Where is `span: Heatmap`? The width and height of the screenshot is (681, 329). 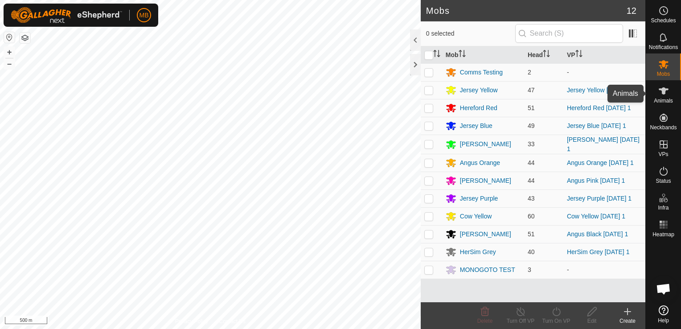 span: Heatmap is located at coordinates (664, 235).